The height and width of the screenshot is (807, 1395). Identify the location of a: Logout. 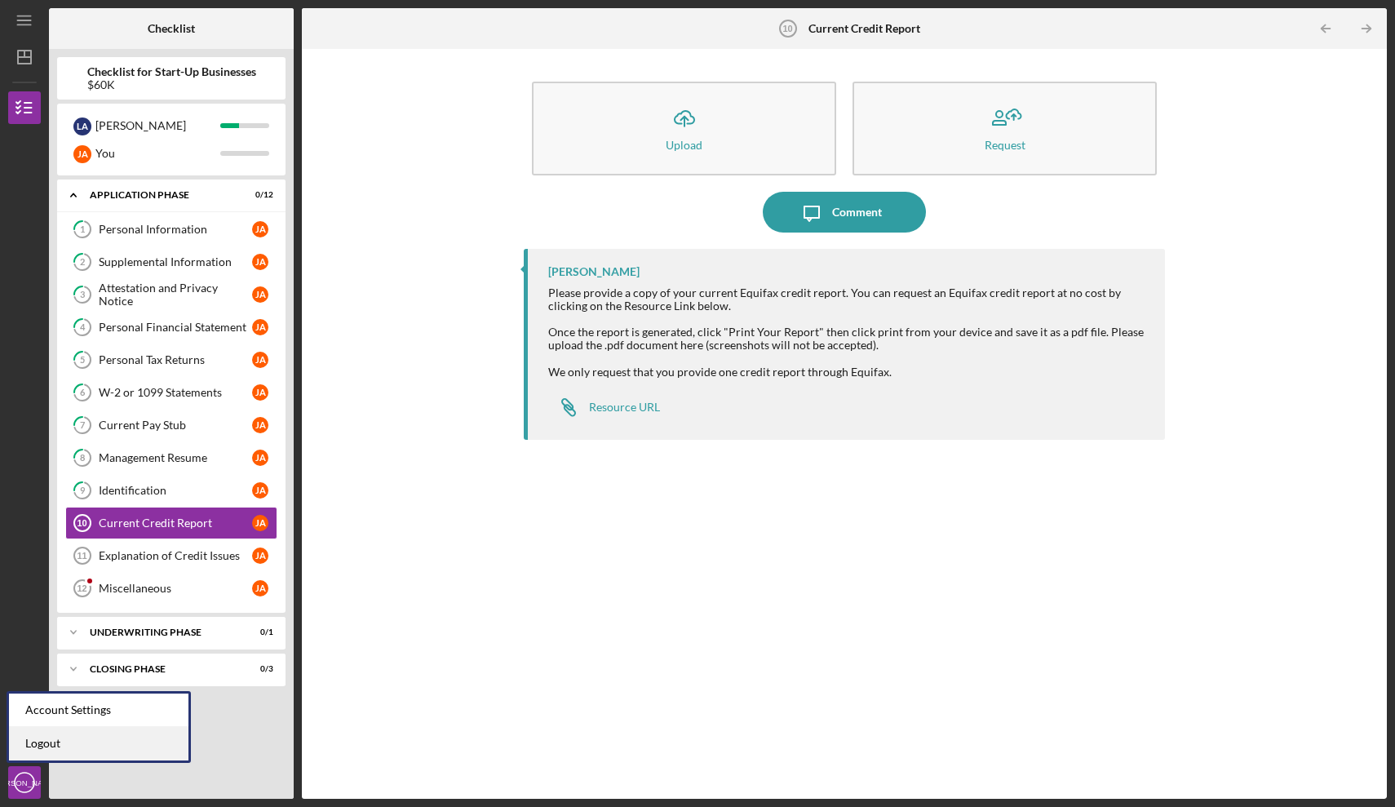
(99, 743).